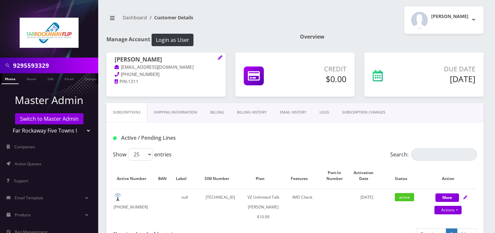 The image size is (495, 233). I want to click on h1: Active / Pending Lines, so click(170, 138).